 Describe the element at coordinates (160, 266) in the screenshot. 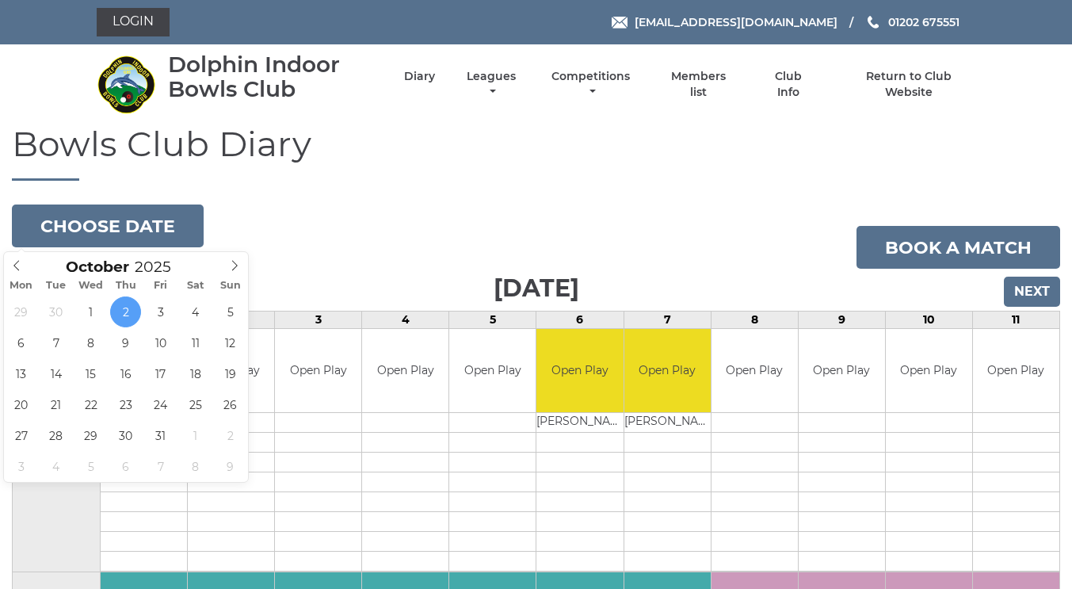

I see `input: Scroll to increment` at that location.